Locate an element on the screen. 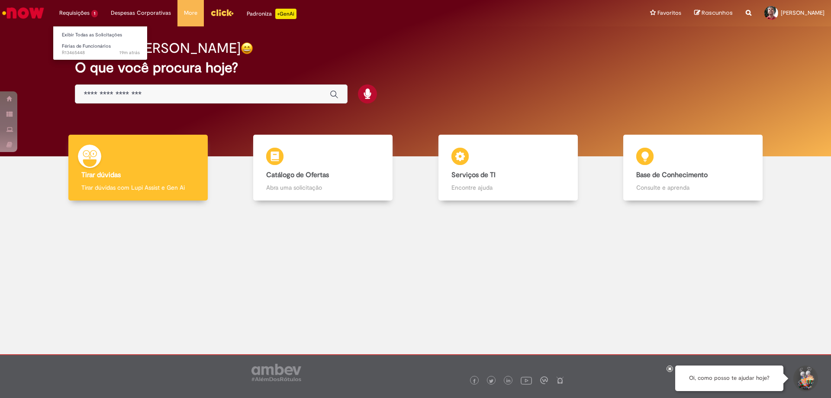 The height and width of the screenshot is (398, 831). img: logo_footer_workplace.png is located at coordinates (544, 380).